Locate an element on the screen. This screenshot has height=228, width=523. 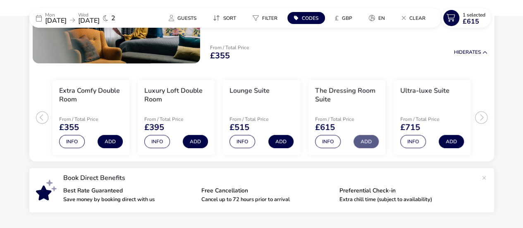
span: Guests is located at coordinates (187, 18).